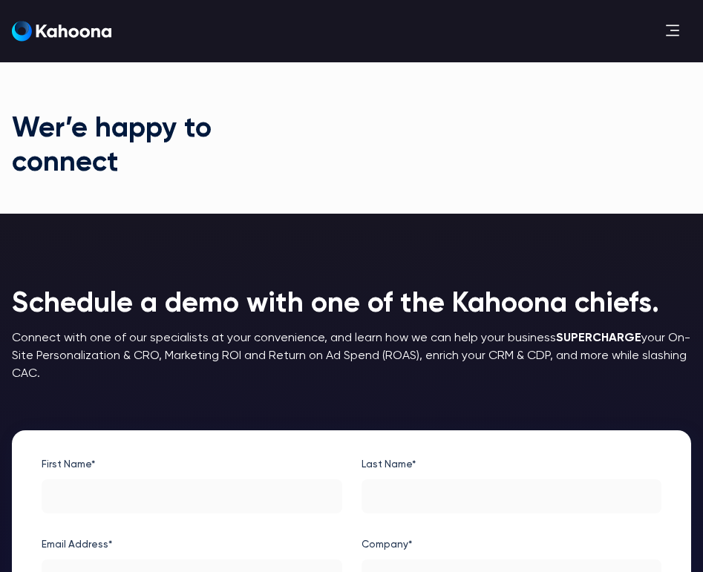 The height and width of the screenshot is (572, 703). What do you see at coordinates (511, 545) in the screenshot?
I see `label: Company*` at bounding box center [511, 545].